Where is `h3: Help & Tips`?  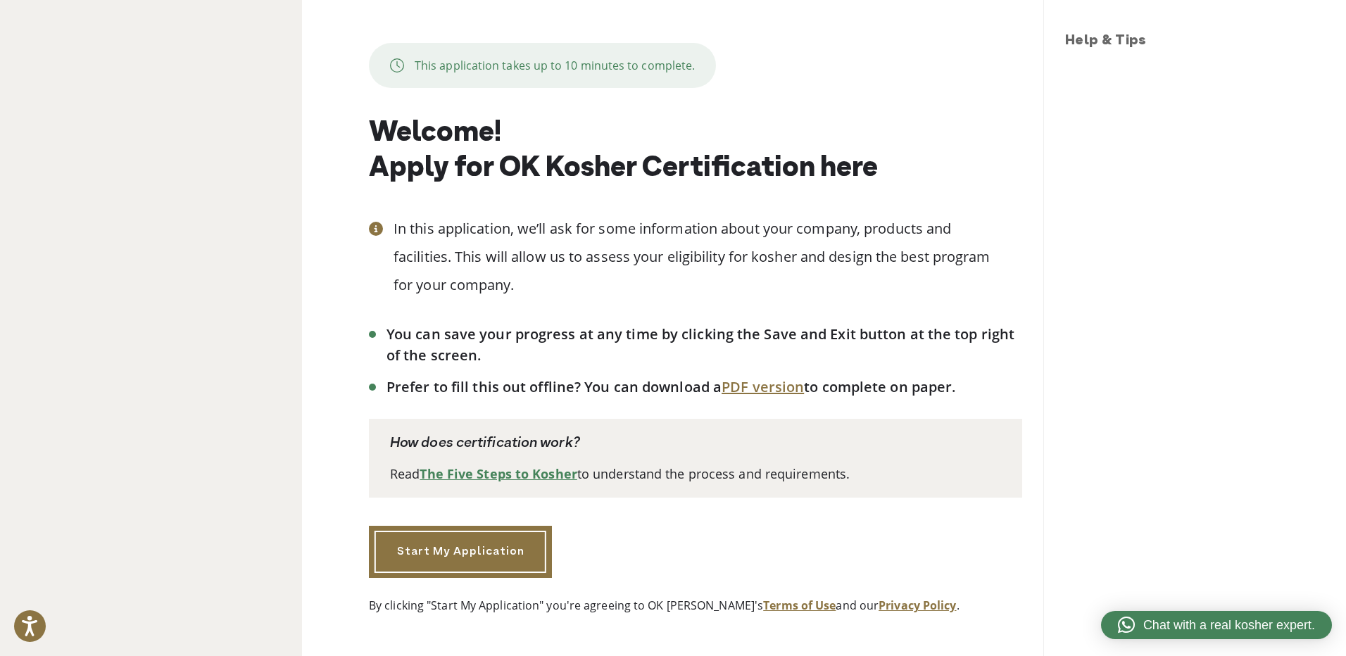 h3: Help & Tips is located at coordinates (1198, 42).